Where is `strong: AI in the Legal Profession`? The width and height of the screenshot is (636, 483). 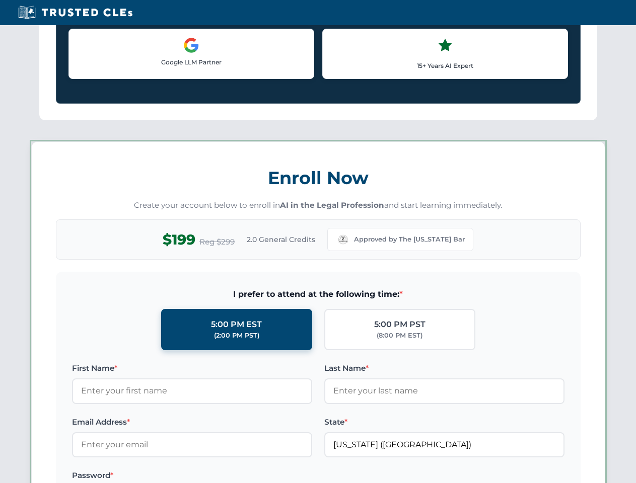
strong: AI in the Legal Profession is located at coordinates (332, 205).